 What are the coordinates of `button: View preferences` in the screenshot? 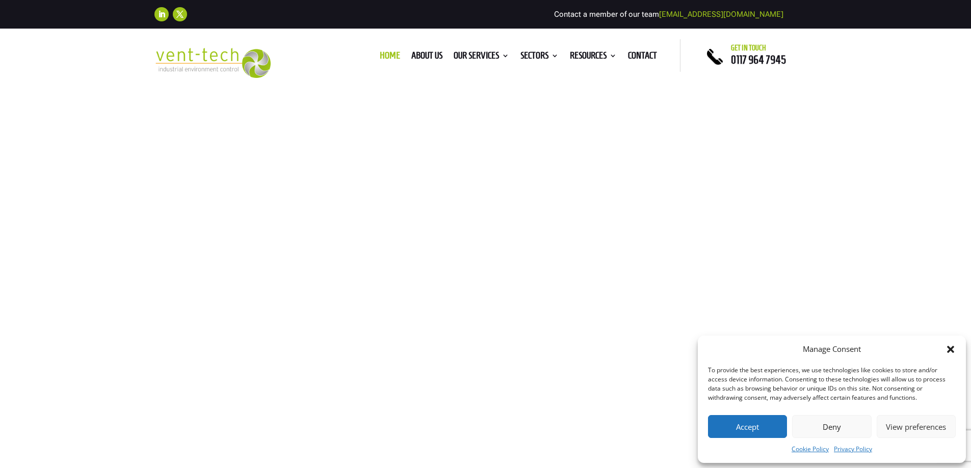 It's located at (916, 427).